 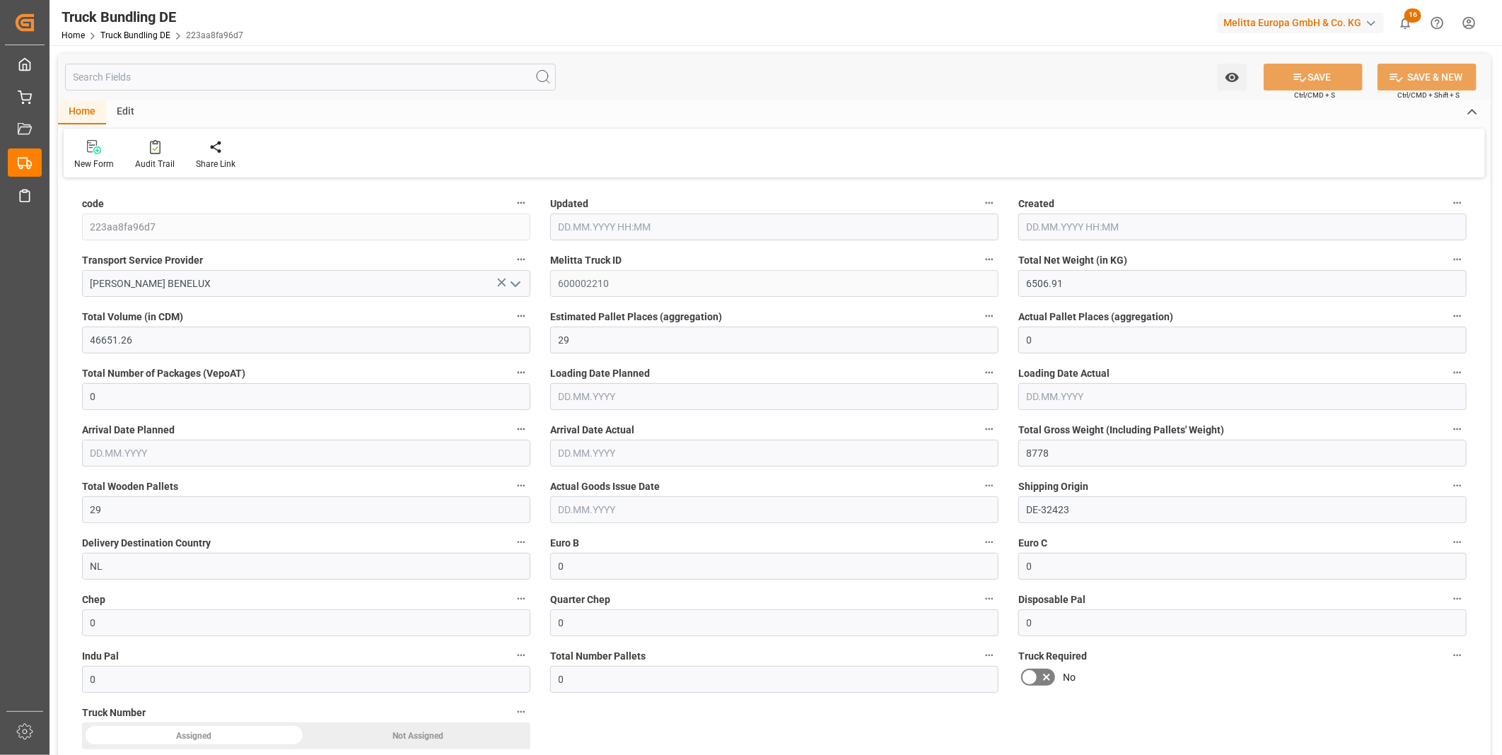 What do you see at coordinates (521, 655) in the screenshot?
I see `button: Indu Pal` at bounding box center [521, 655].